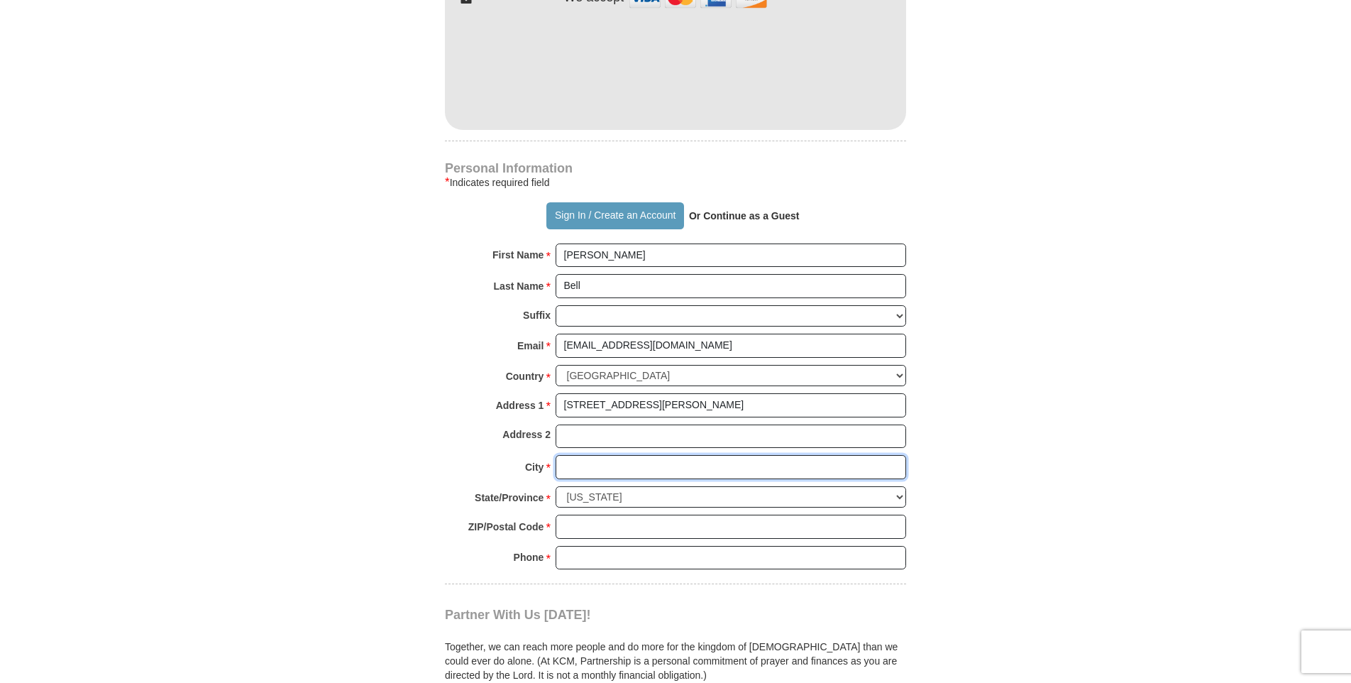  What do you see at coordinates (525, 376) in the screenshot?
I see `strong: Country` at bounding box center [525, 376].